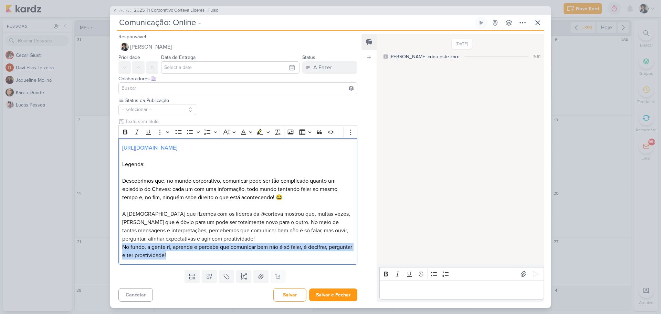 This screenshot has width=661, height=314. What do you see at coordinates (238, 251) in the screenshot?
I see `p: No fundo, a gente ri, aprende e percebe que comunicar bem não é só falar, é decifrar, perguntar e...` at bounding box center [238, 251].